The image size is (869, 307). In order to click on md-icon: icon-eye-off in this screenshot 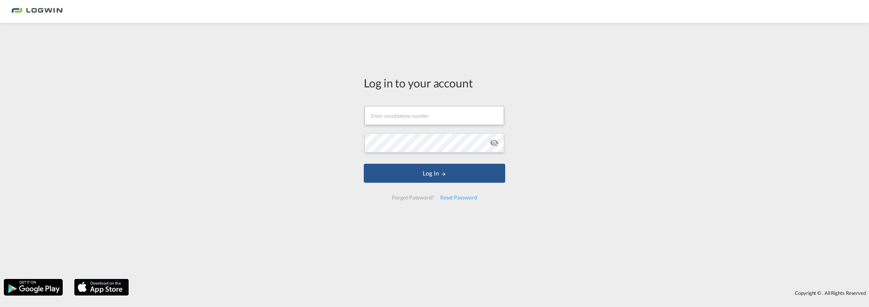, I will do `click(494, 143)`.